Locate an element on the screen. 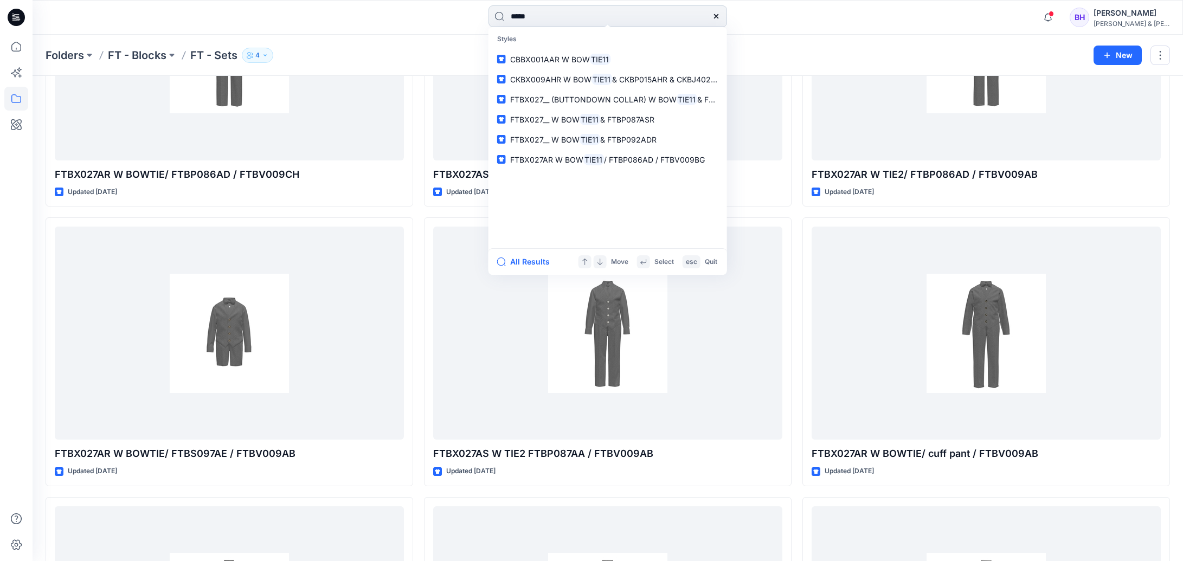 The width and height of the screenshot is (1183, 561). a: All Results is located at coordinates (527, 262).